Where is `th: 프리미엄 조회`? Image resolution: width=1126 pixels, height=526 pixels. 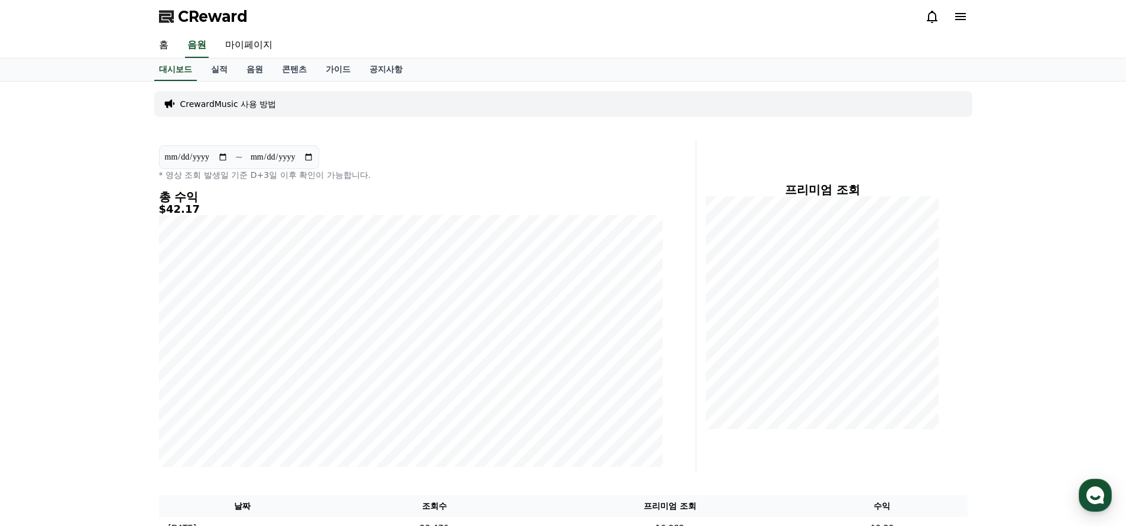 th: 프리미엄 조회 is located at coordinates (670, 506).